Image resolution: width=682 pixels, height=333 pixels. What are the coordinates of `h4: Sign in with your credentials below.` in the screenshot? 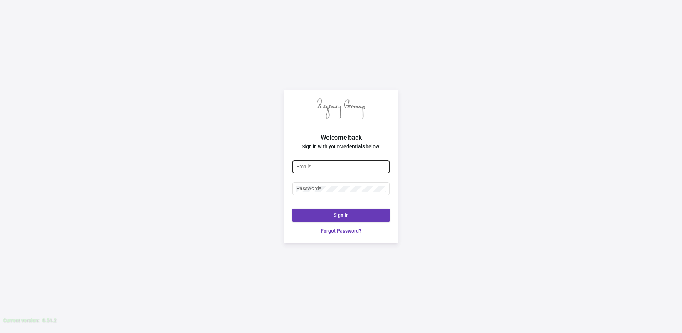 It's located at (341, 146).